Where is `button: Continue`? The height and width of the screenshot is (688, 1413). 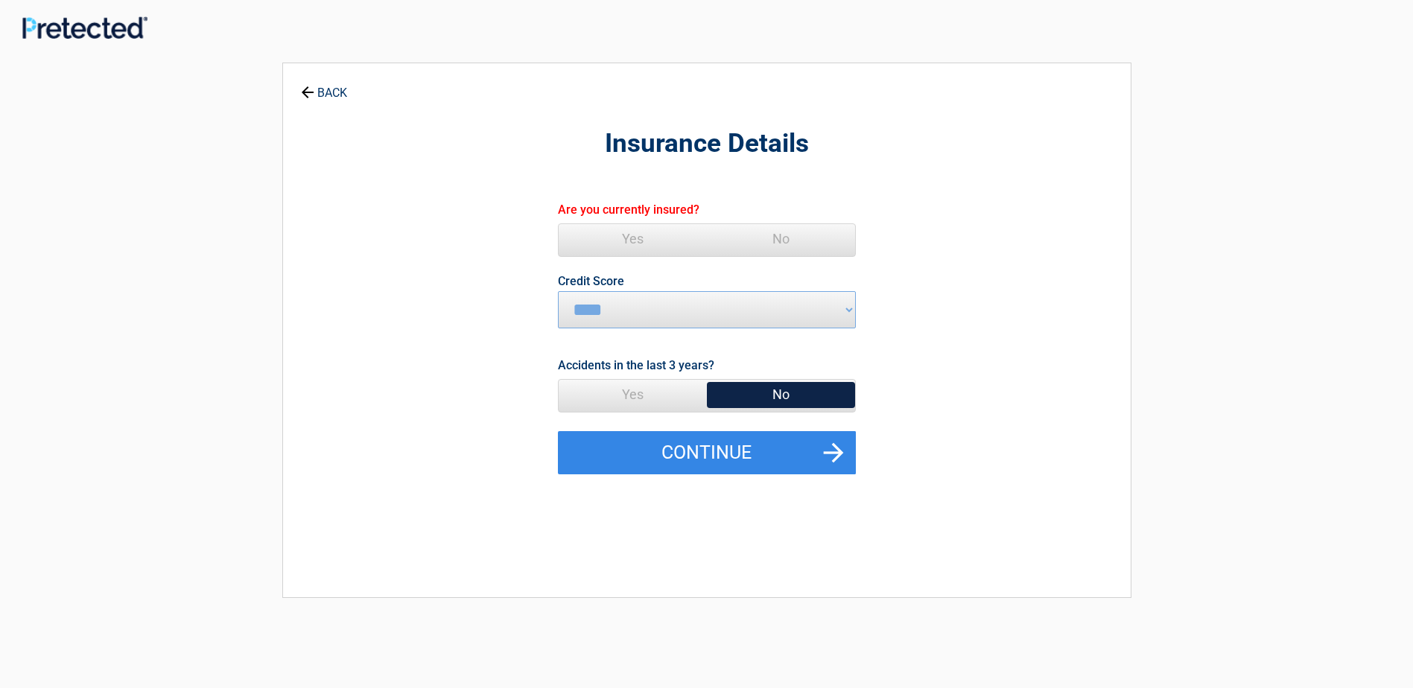 button: Continue is located at coordinates (707, 453).